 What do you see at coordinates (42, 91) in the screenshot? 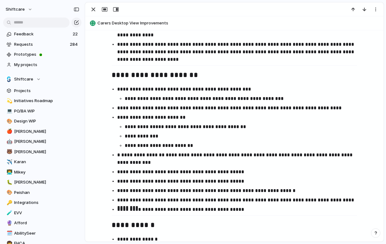
I see `a: Projects` at bounding box center [42, 91].